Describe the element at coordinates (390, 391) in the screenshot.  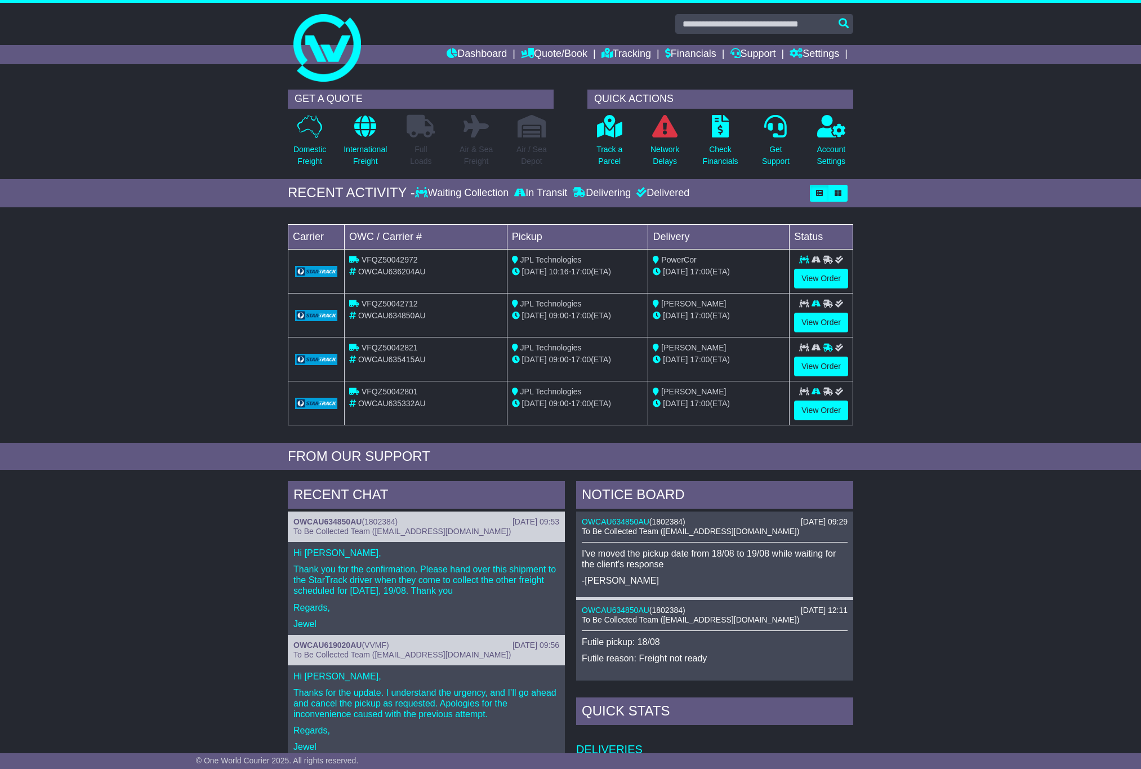
I see `span: VFQZ50042801` at that location.